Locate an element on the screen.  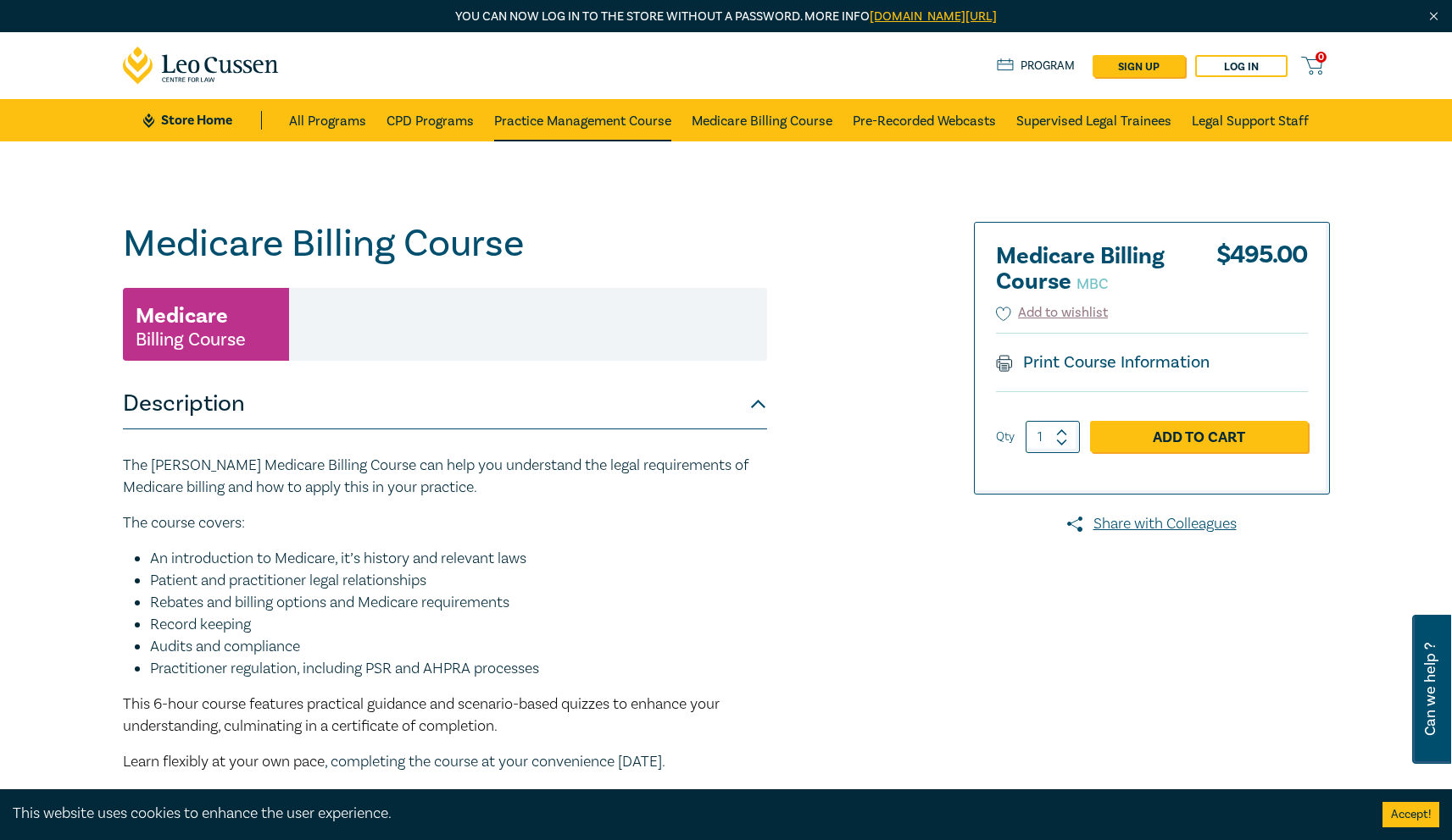
li: An introduction to Medicare, it’s history and relevant laws is located at coordinates (459, 559).